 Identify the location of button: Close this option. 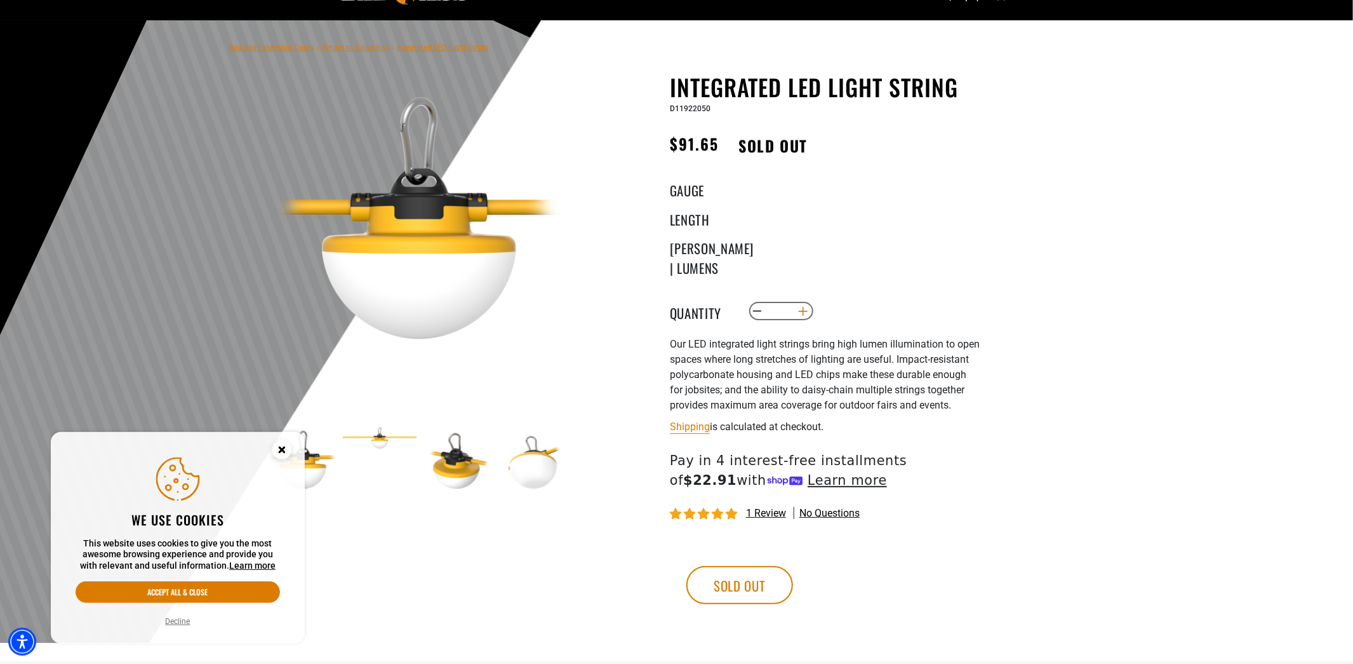
(282, 452).